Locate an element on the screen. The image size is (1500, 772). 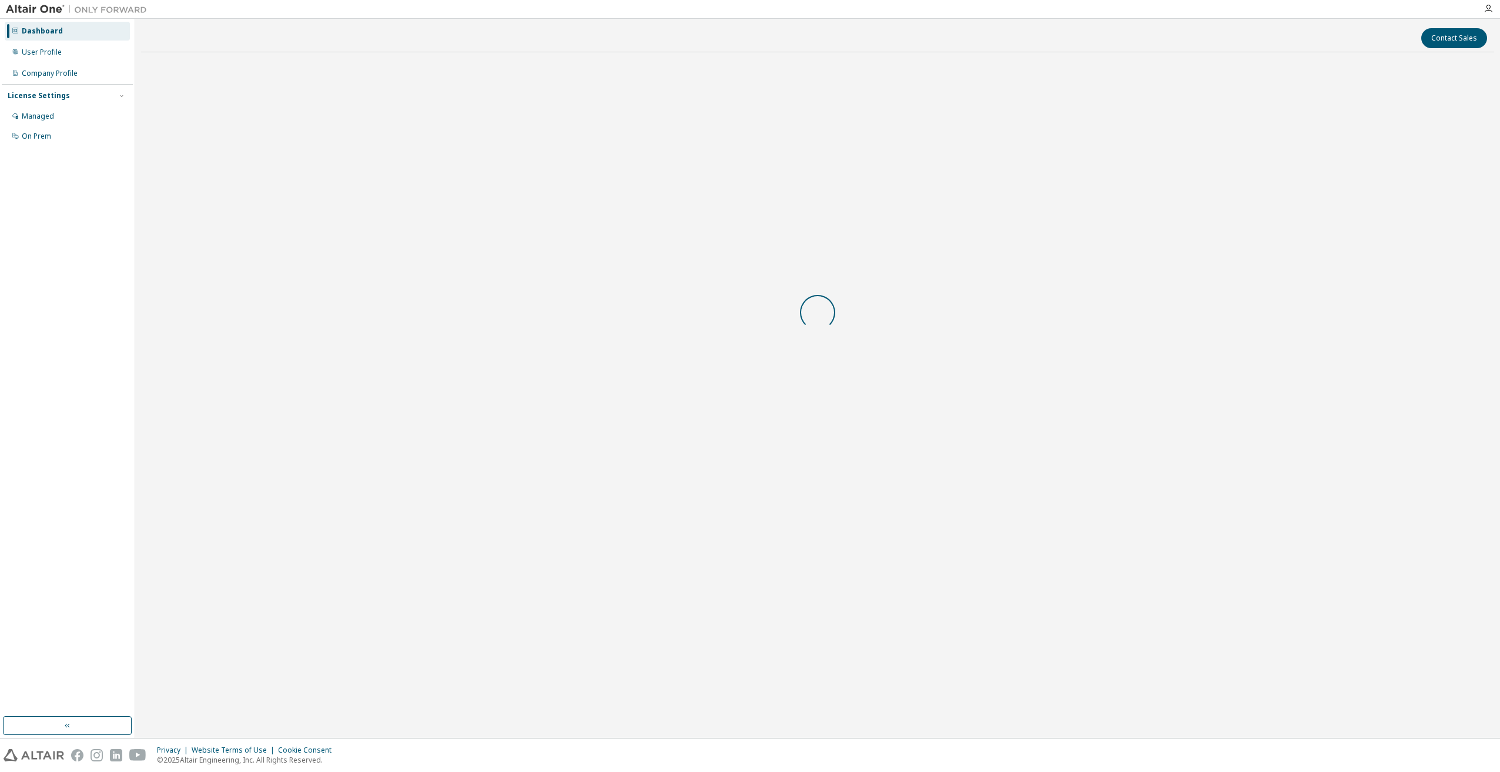
div: Dashboard is located at coordinates (42, 31).